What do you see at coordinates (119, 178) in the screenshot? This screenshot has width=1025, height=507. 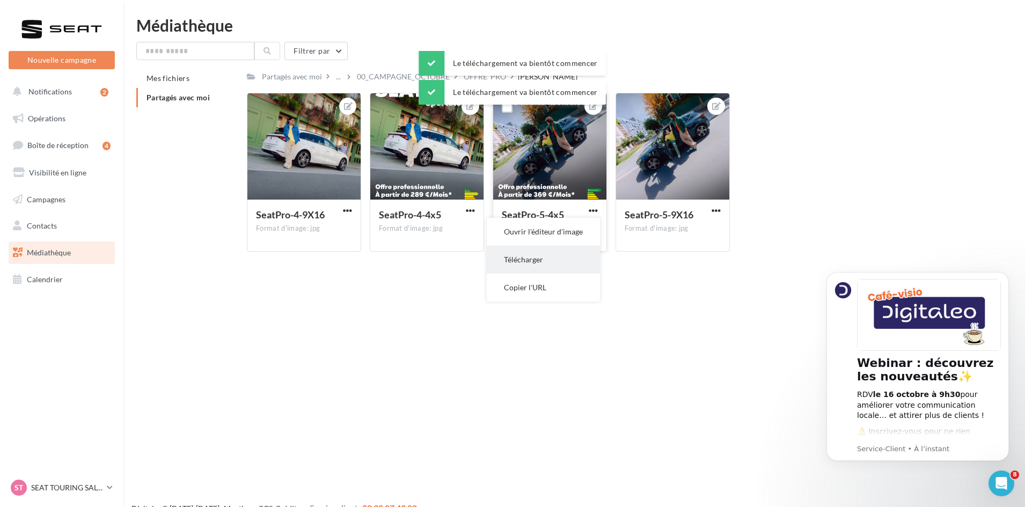 I see `div: 🔔 Inscrivez-vous pour ne rien manquer (et recevez le replay)` at bounding box center [119, 178].